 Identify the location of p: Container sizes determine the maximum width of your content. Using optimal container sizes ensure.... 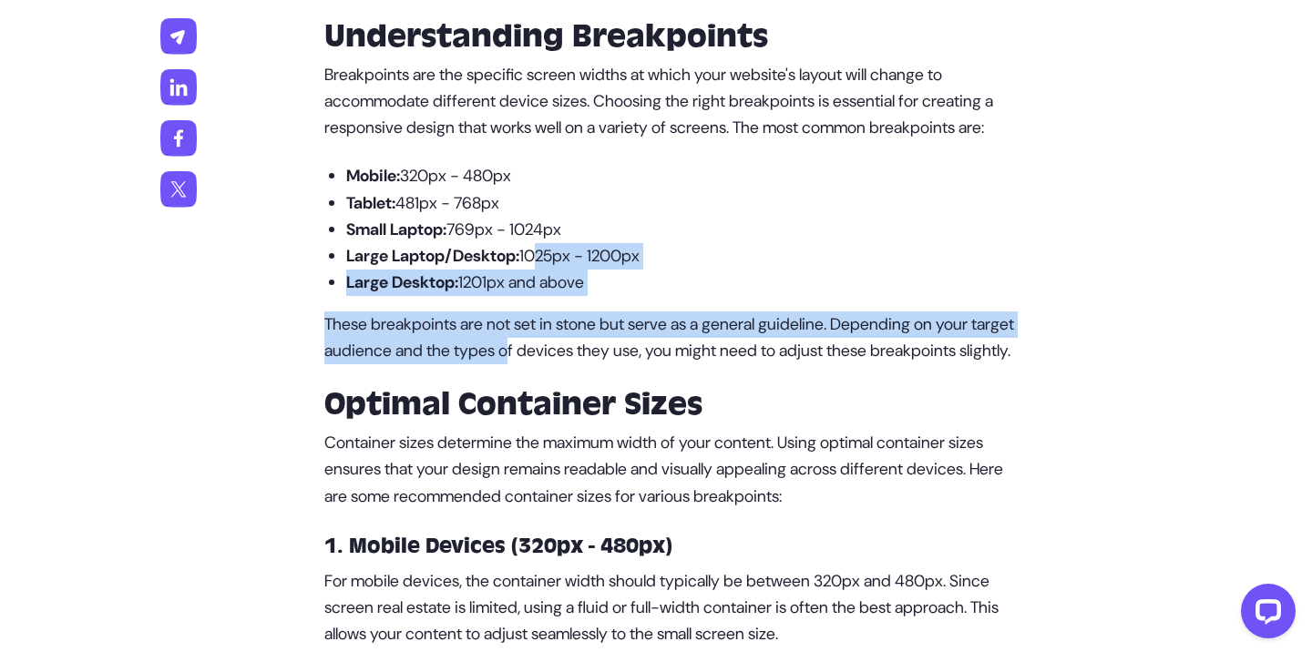
(674, 470).